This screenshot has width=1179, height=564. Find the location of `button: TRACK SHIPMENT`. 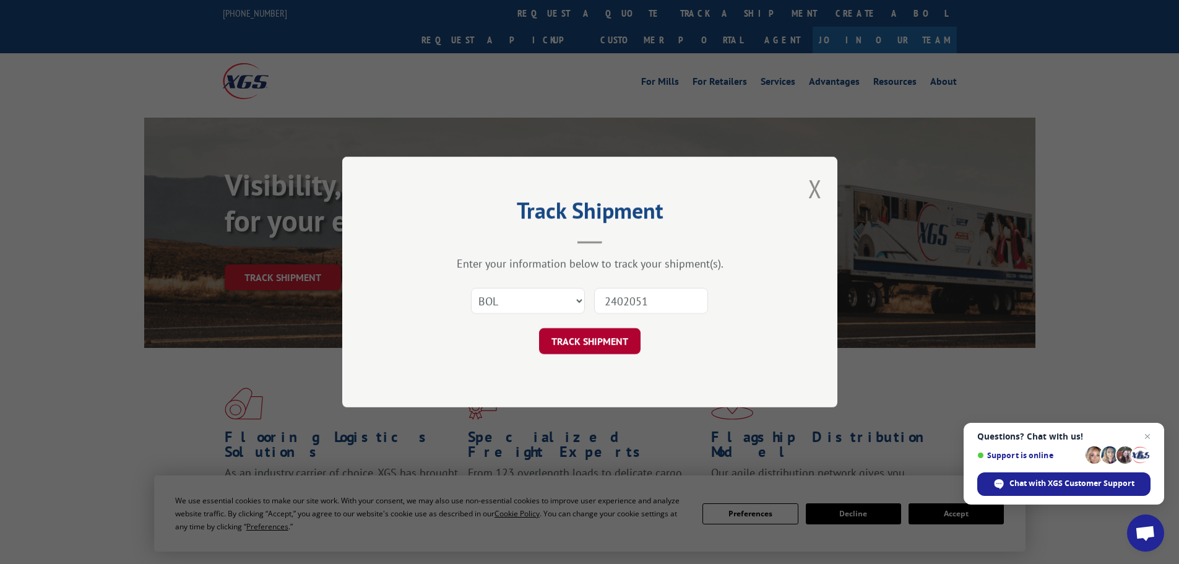

button: TRACK SHIPMENT is located at coordinates (590, 341).